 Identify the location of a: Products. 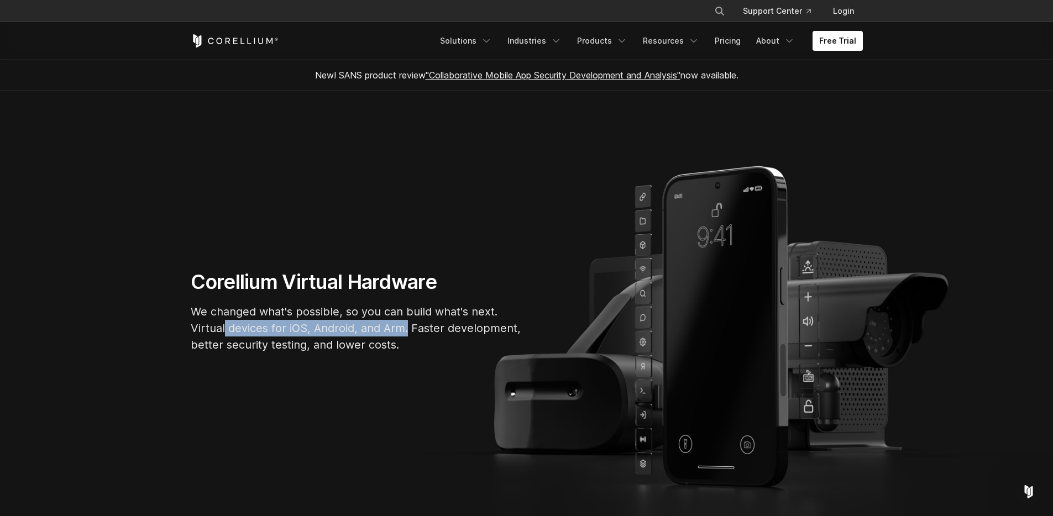
(602, 41).